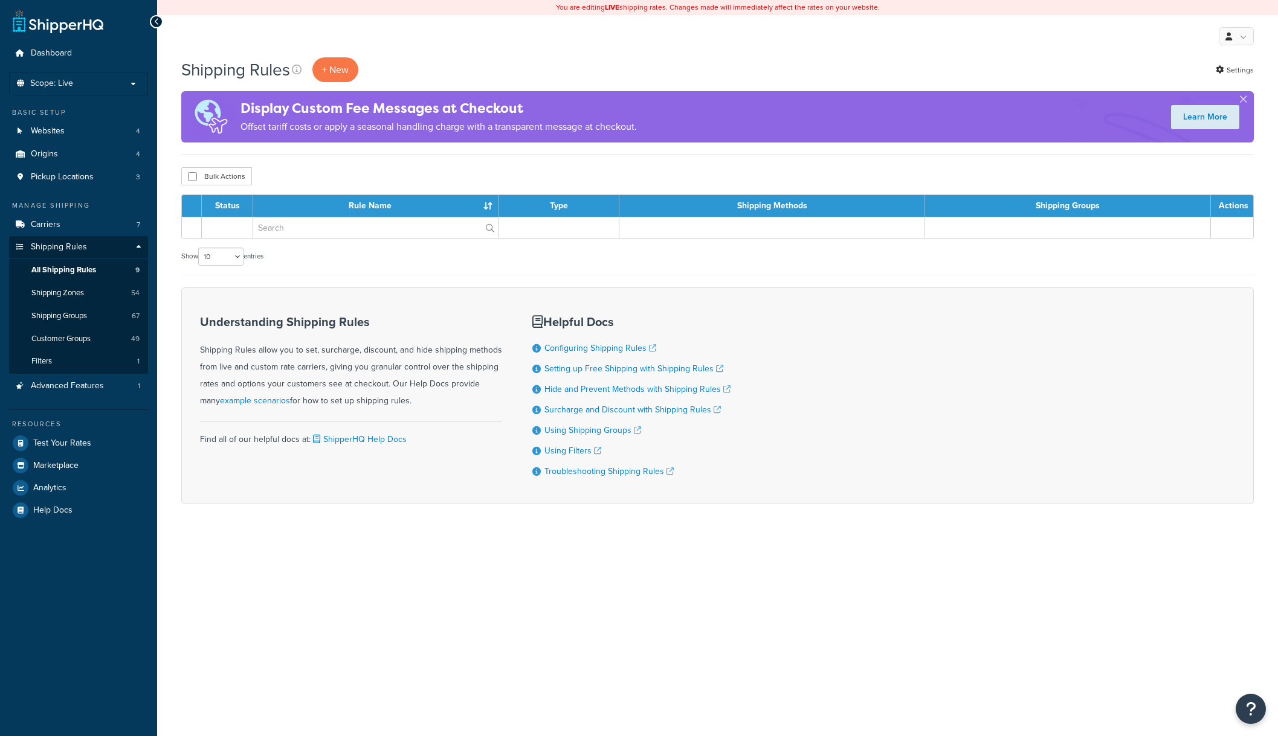  What do you see at coordinates (137, 270) in the screenshot?
I see `span: 9` at bounding box center [137, 270].